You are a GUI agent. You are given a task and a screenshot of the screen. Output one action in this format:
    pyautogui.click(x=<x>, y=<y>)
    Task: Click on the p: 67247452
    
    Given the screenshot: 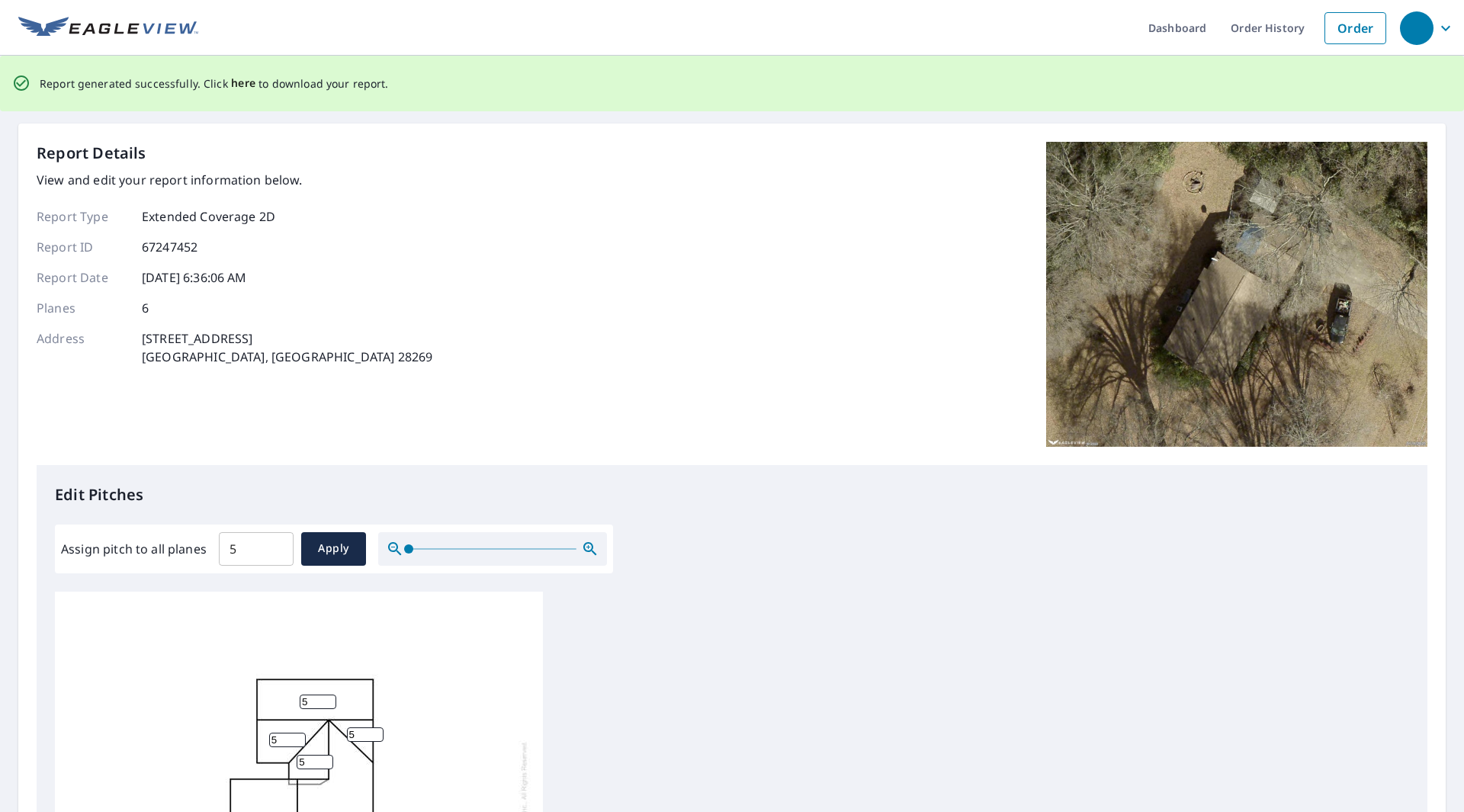 What is the action you would take?
    pyautogui.click(x=169, y=247)
    